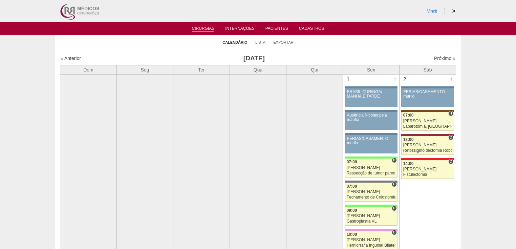 This screenshot has width=516, height=249. I want to click on a: Internações, so click(240, 29).